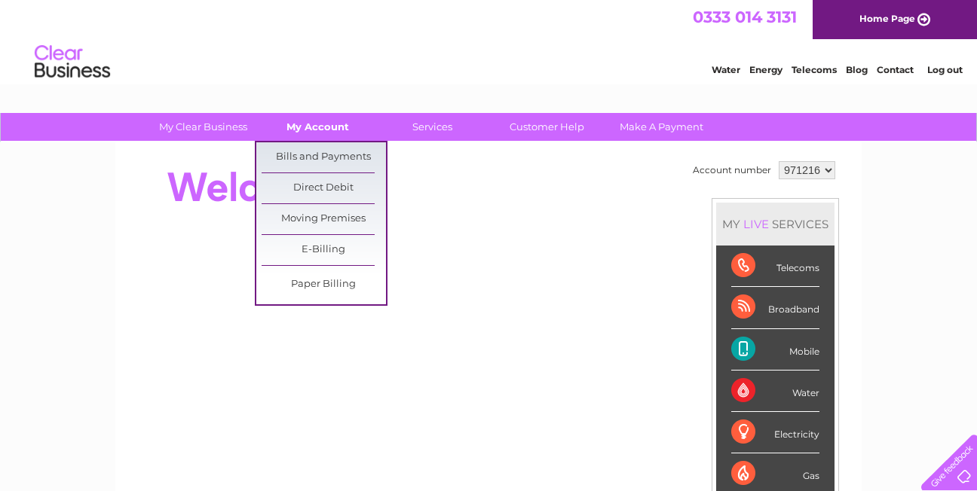 This screenshot has height=491, width=977. What do you see at coordinates (944, 69) in the screenshot?
I see `a: Log out` at bounding box center [944, 69].